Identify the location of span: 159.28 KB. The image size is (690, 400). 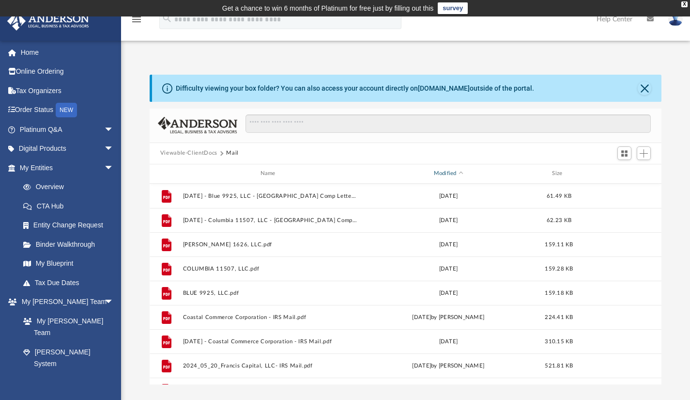
(559, 268).